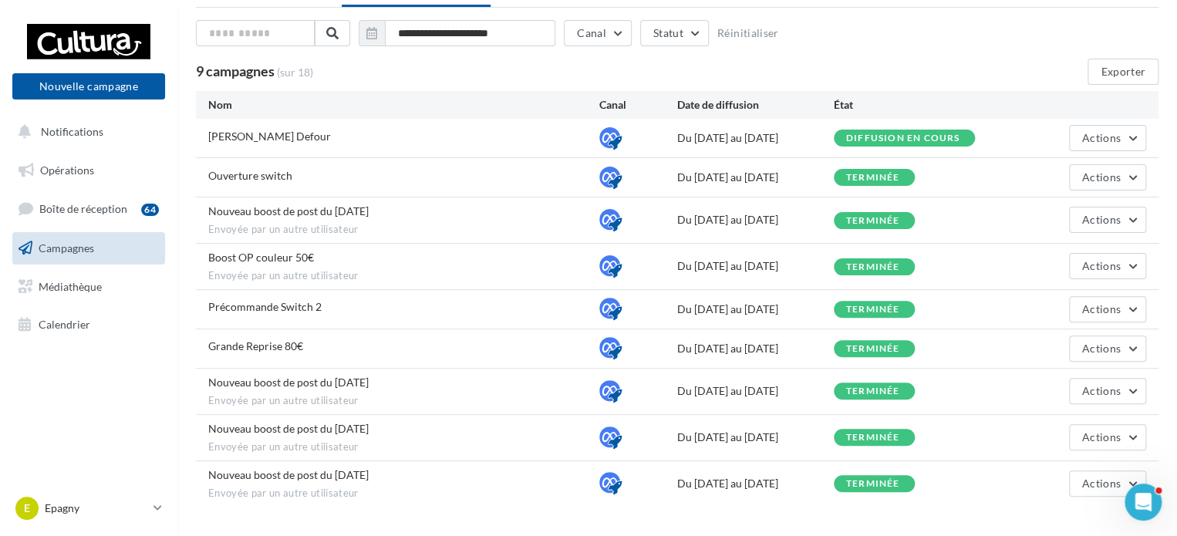 This screenshot has width=1177, height=536. I want to click on a: Opérations, so click(89, 170).